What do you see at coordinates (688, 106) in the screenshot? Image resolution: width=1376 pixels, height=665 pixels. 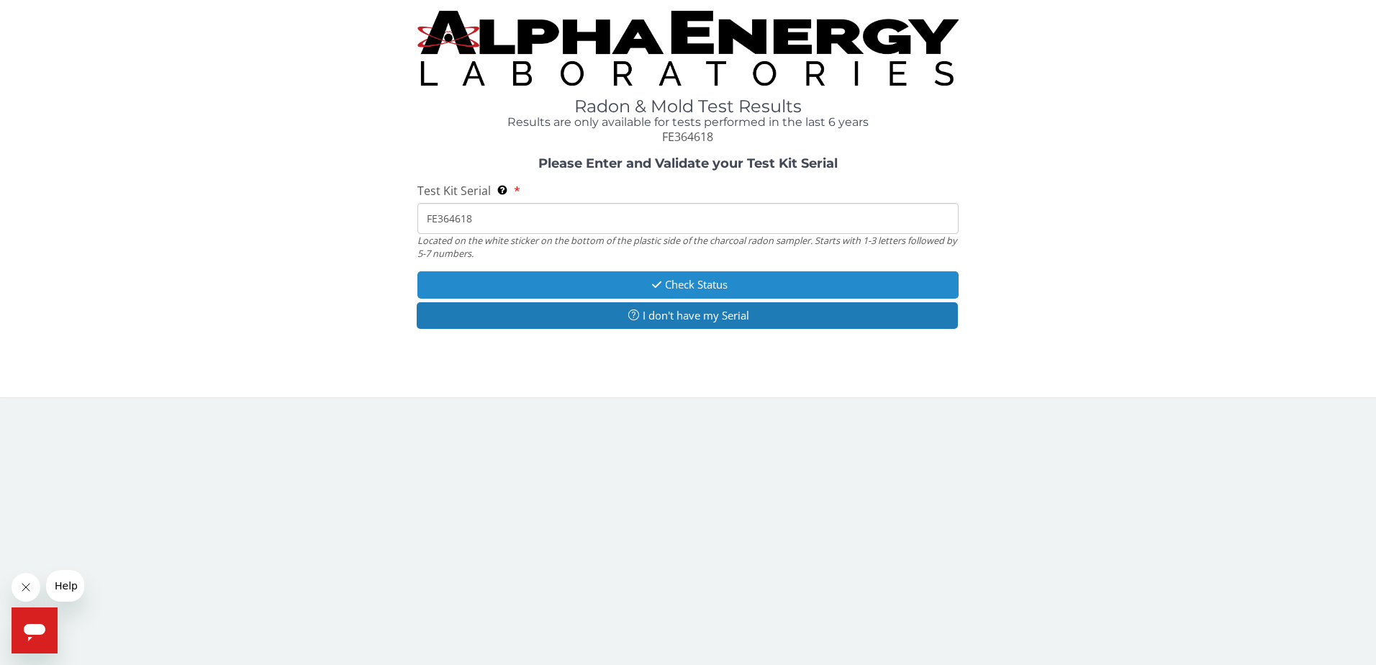 I see `h1: Radon & Mold Test Results` at bounding box center [688, 106].